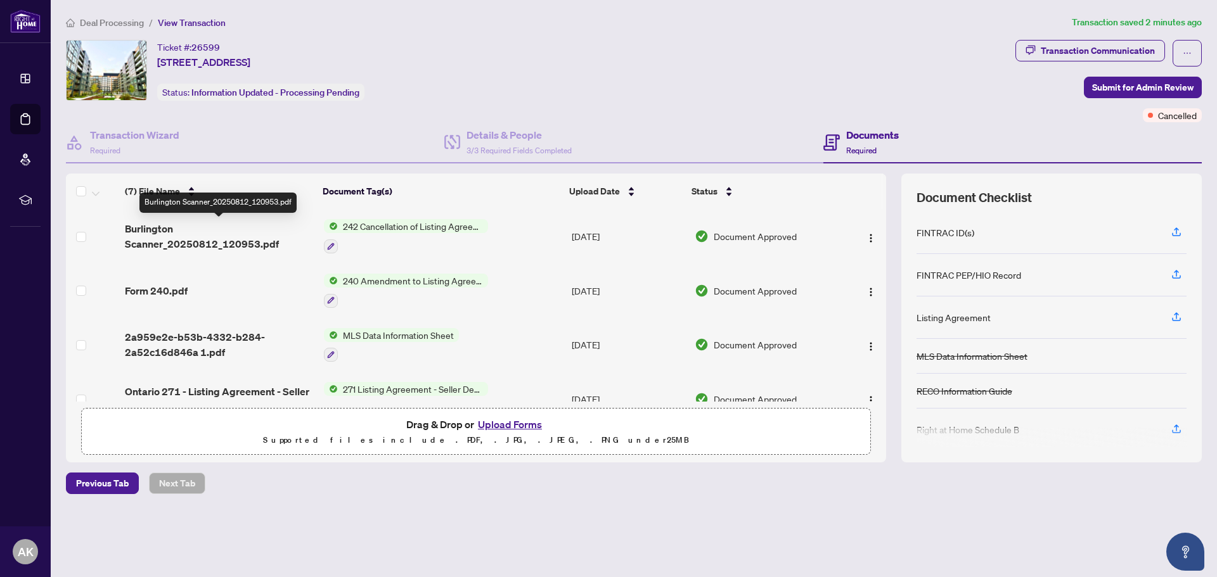 The width and height of the screenshot is (1217, 577). Describe the element at coordinates (945, 233) in the screenshot. I see `div: FINTRAC ID(s)` at that location.